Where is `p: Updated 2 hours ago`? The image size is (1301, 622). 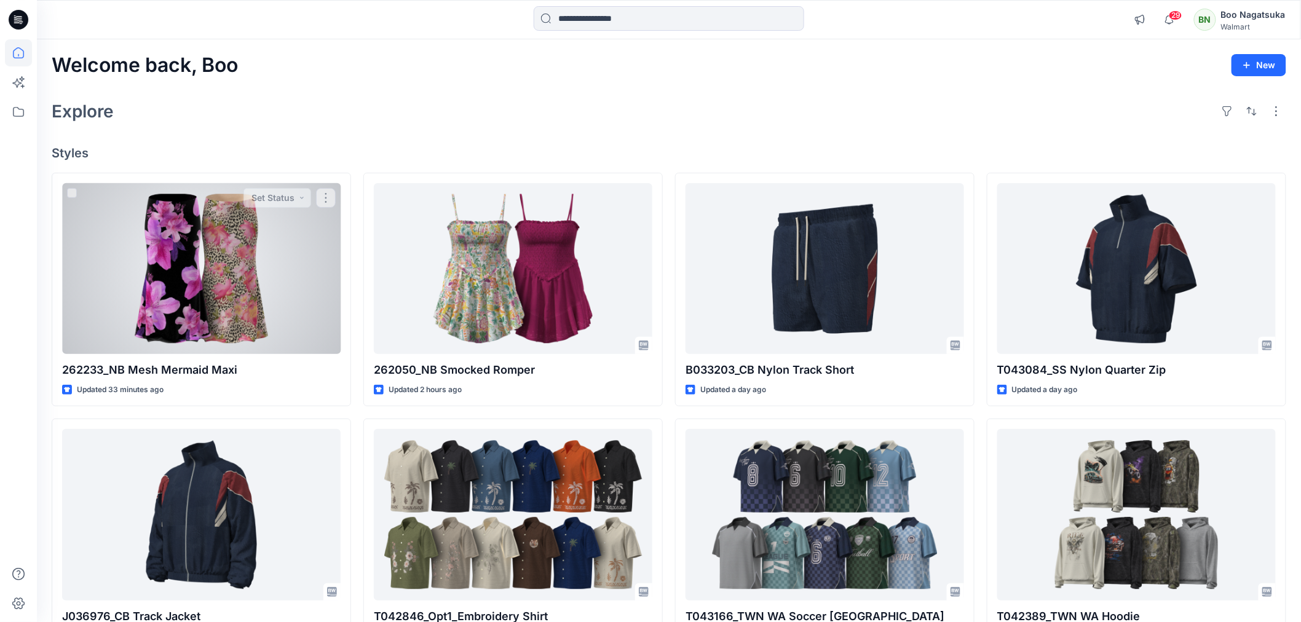 p: Updated 2 hours ago is located at coordinates (425, 390).